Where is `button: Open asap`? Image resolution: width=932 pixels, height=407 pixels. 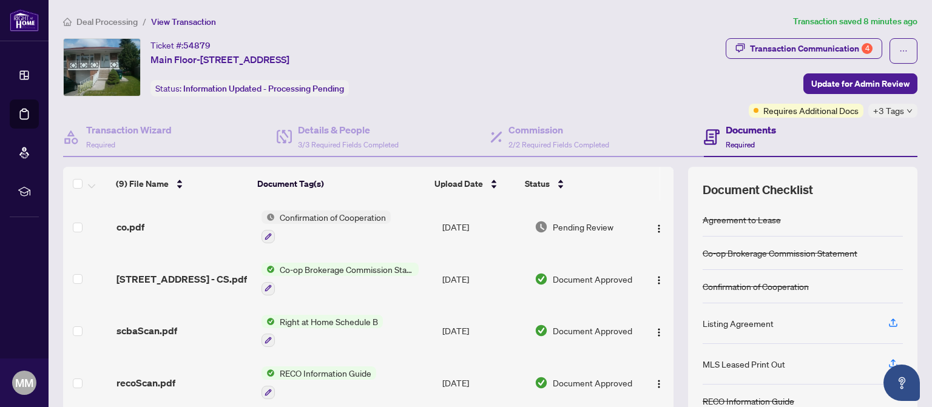 button: Open asap is located at coordinates (901, 383).